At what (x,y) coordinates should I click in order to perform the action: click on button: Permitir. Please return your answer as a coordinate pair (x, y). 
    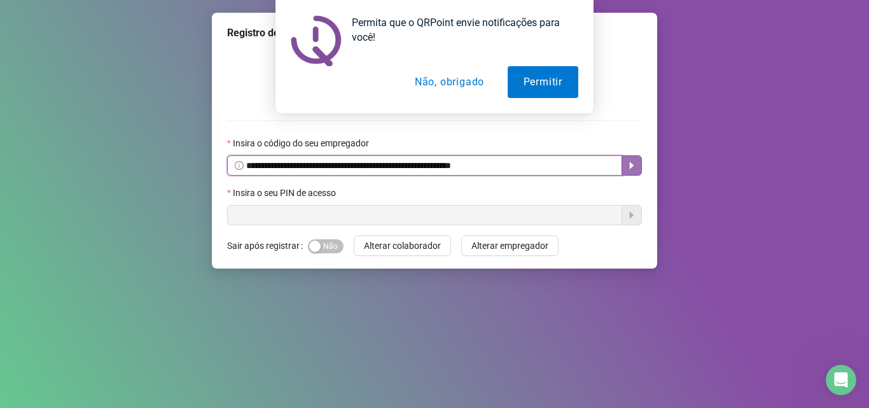
    Looking at the image, I should click on (543, 82).